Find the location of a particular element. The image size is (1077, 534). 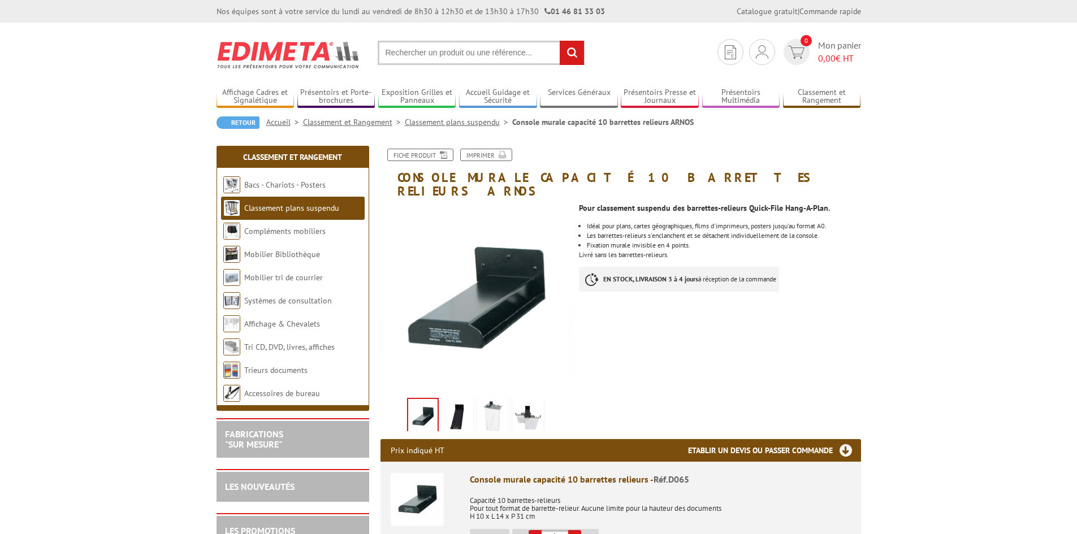

a: Présentoirs Presse et Journaux is located at coordinates (660, 97).